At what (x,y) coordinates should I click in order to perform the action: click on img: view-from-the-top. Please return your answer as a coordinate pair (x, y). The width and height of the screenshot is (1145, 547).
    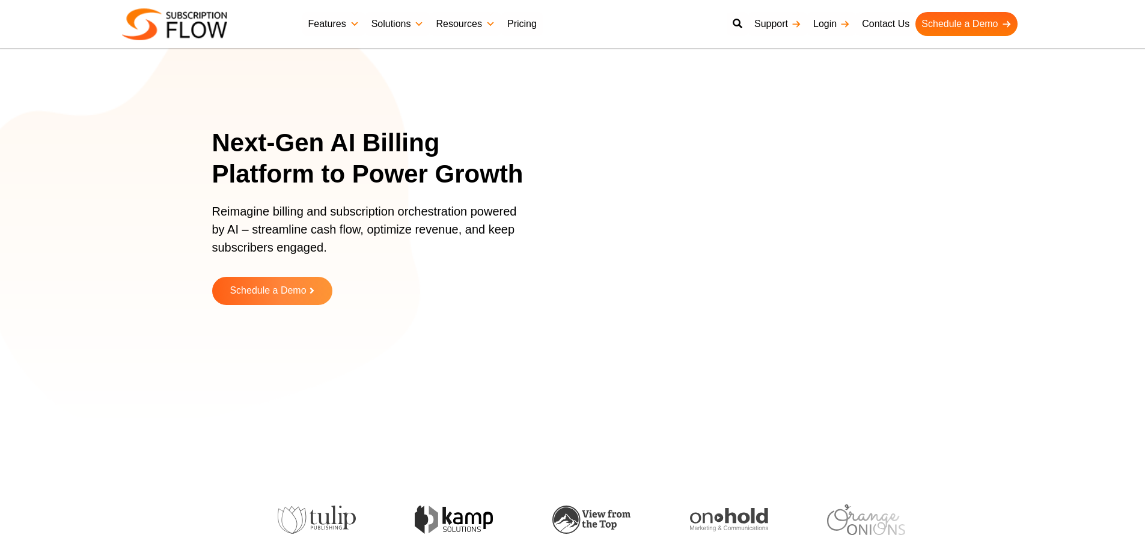
    Looking at the image, I should click on (591, 520).